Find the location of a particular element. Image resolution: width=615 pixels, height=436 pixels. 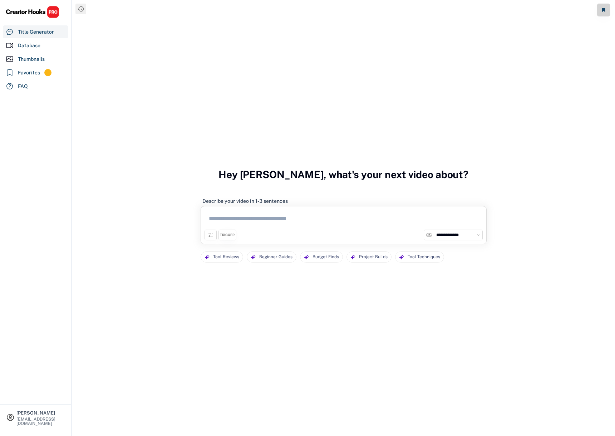

div: Budget Finds is located at coordinates (326, 257).